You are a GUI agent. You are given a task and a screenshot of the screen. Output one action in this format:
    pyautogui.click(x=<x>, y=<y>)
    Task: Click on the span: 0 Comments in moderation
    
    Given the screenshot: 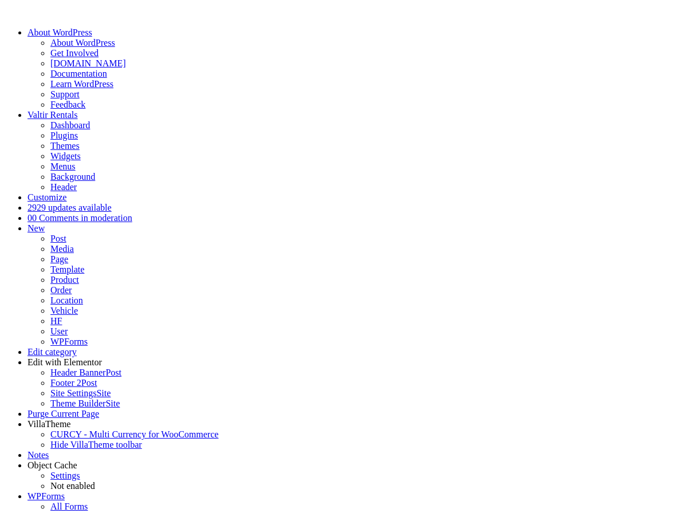 What is the action you would take?
    pyautogui.click(x=82, y=218)
    